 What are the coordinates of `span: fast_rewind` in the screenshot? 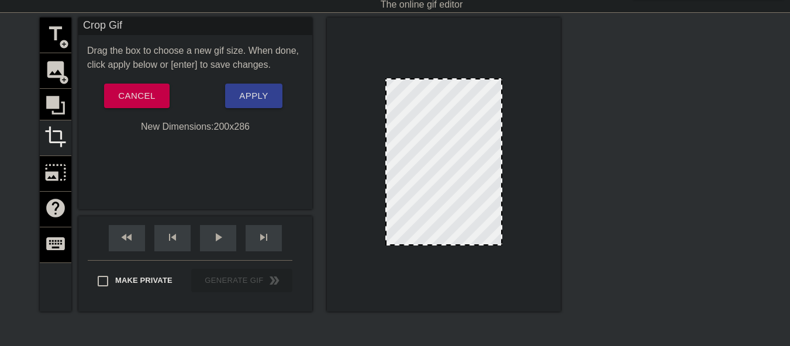 It's located at (127, 237).